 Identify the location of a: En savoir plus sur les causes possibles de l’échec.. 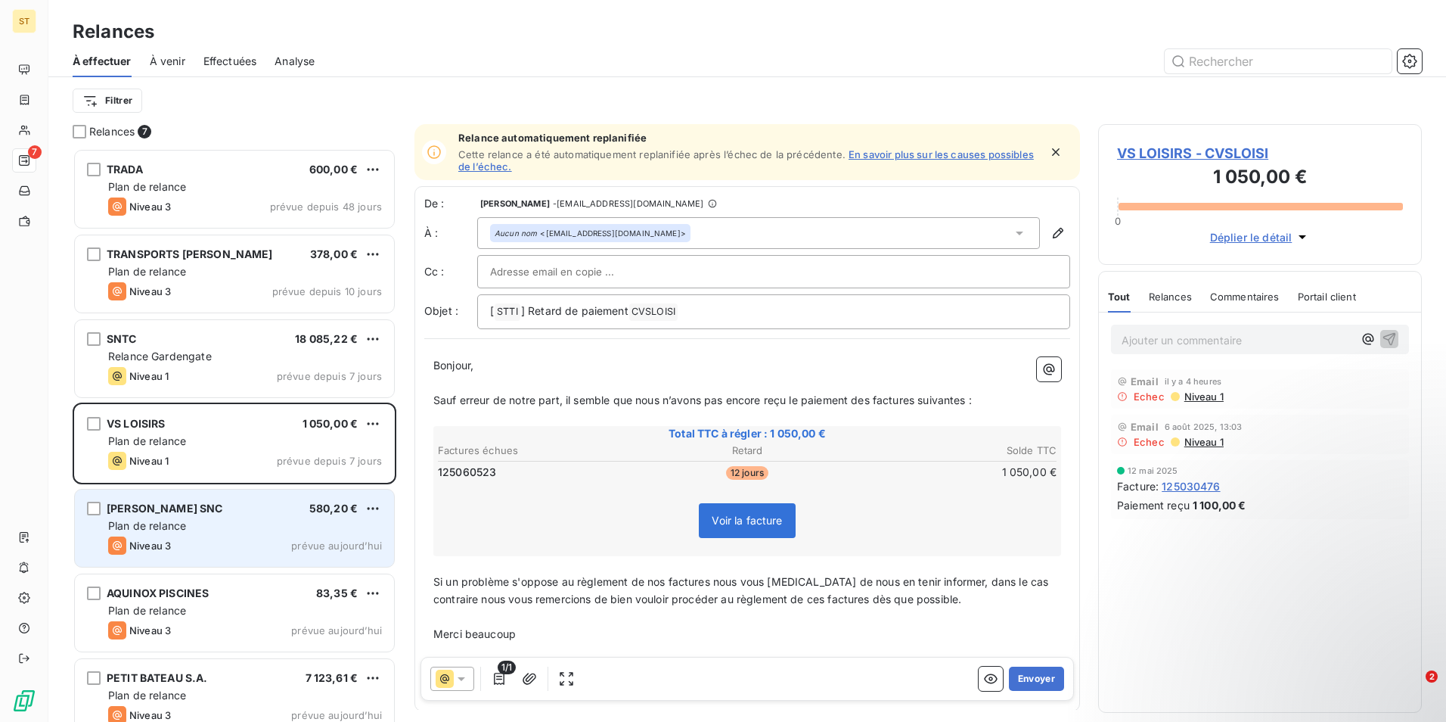
(746, 160).